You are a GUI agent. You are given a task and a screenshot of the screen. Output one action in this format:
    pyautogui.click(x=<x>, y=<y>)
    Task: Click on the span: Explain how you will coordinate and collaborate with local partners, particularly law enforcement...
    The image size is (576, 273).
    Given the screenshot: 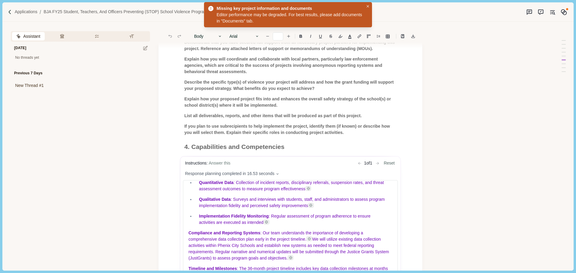 What is the action you would take?
    pyautogui.click(x=284, y=65)
    